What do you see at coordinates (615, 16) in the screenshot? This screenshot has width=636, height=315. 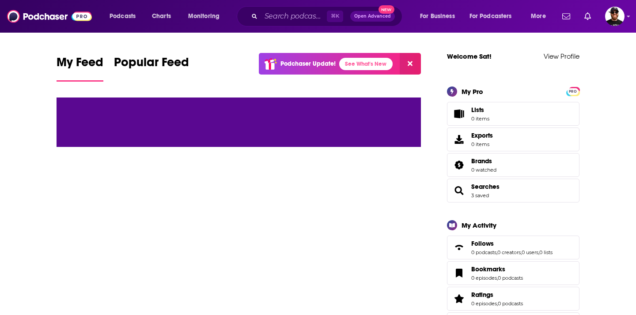 I see `img: User Profile` at bounding box center [615, 16].